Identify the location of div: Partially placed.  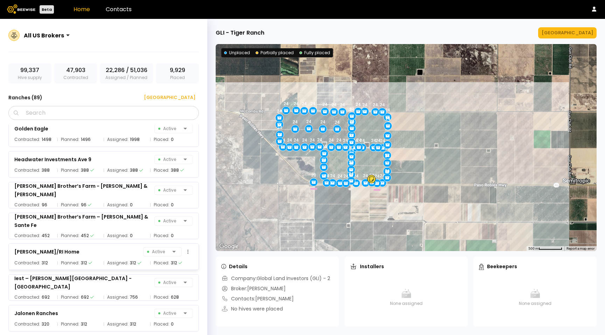
(274, 53).